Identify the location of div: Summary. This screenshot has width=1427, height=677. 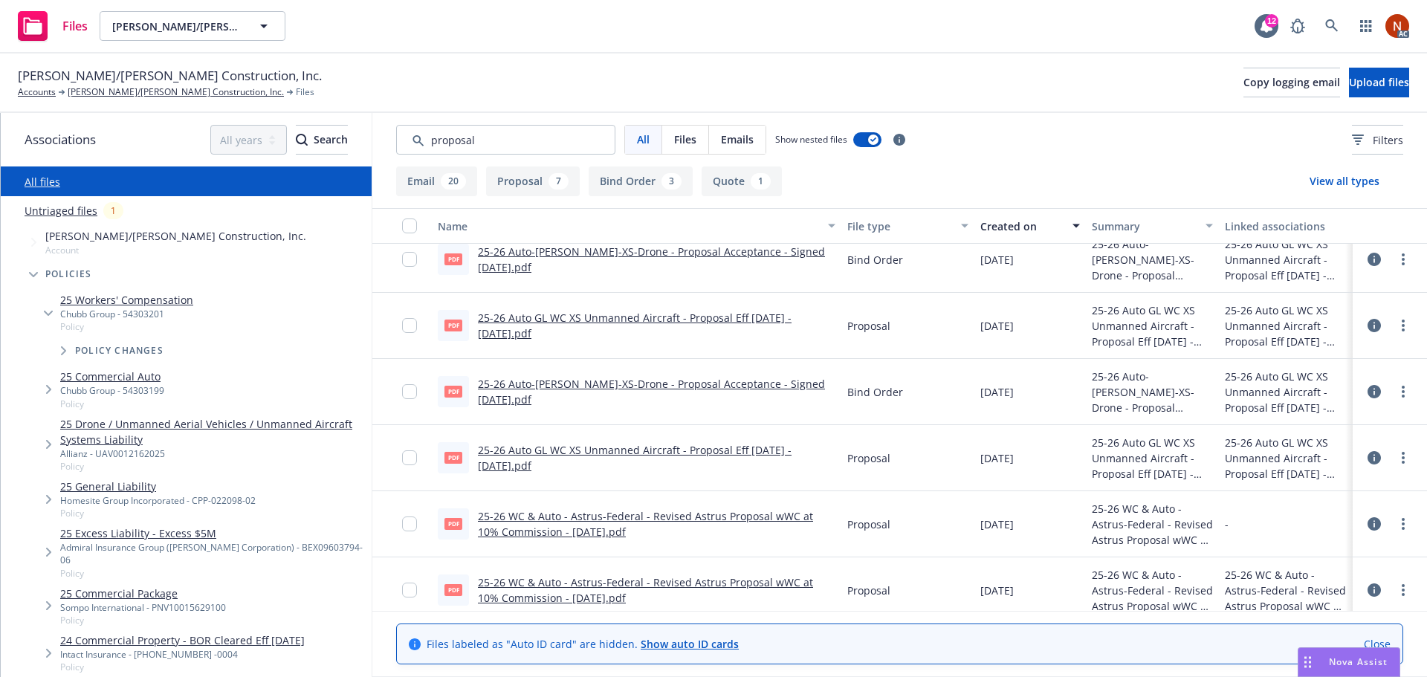
(1145, 226).